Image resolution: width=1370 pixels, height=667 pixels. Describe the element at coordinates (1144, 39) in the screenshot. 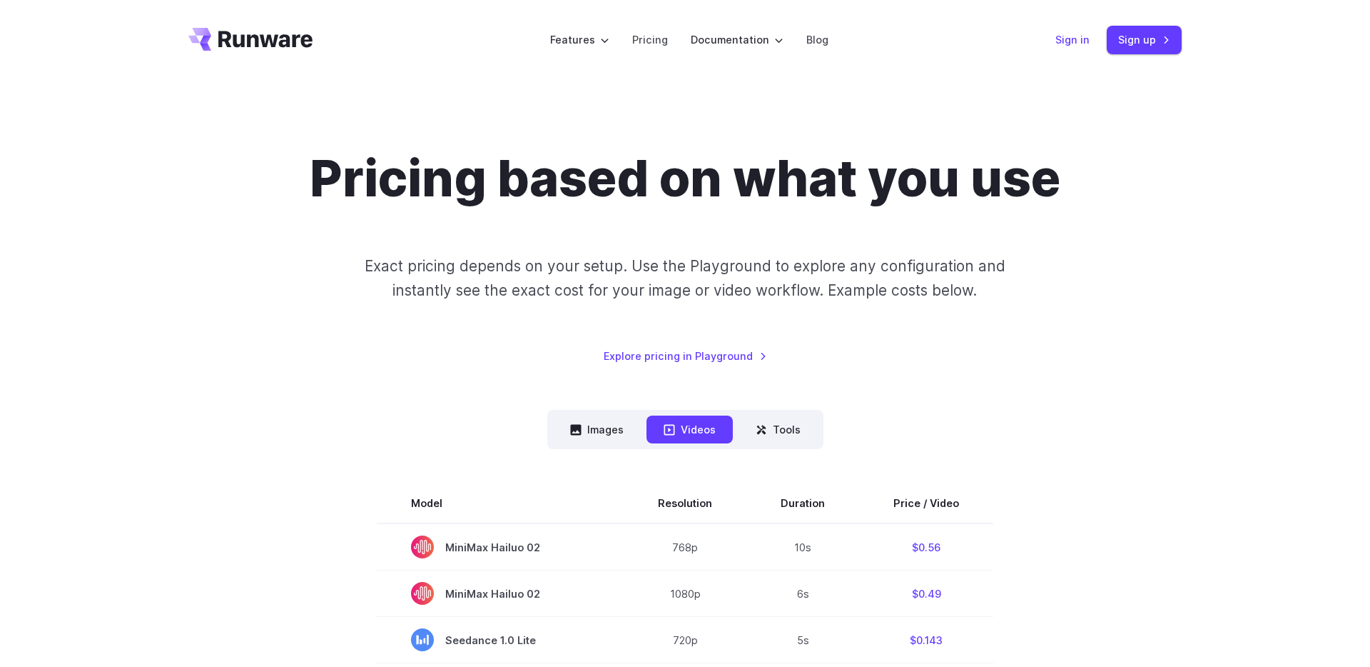

I see `a: Sign up` at that location.